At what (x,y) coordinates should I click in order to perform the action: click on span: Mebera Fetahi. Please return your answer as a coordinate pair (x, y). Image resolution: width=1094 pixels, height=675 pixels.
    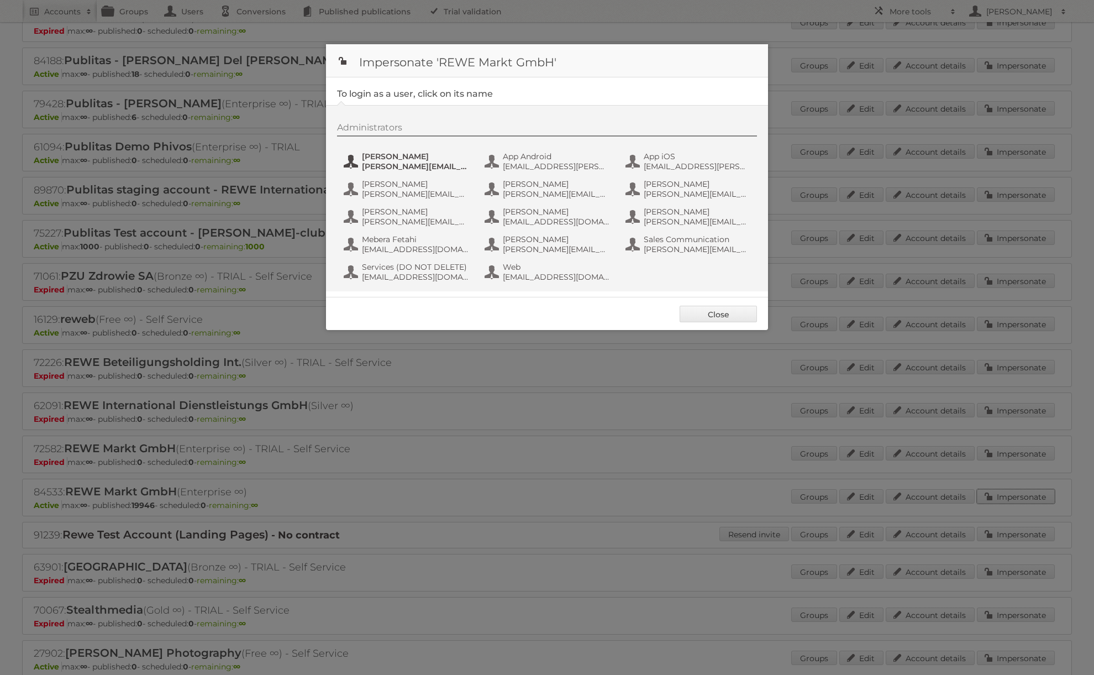
    Looking at the image, I should click on (416, 239).